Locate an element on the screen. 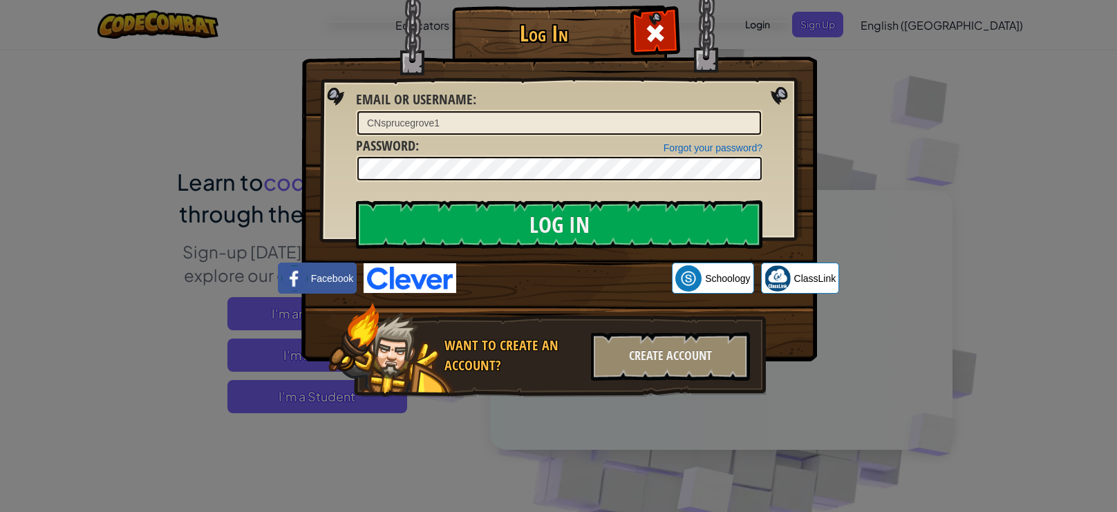  img: classlink-logo-small.png is located at coordinates (778, 279).